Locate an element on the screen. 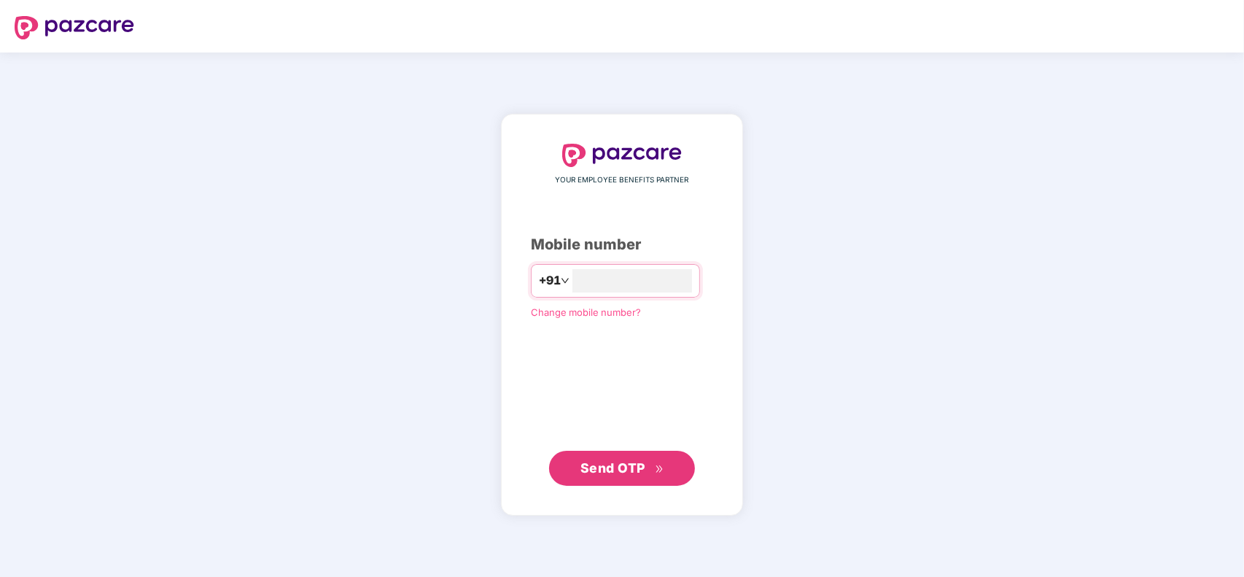 Image resolution: width=1244 pixels, height=577 pixels. span: down is located at coordinates (565, 281).